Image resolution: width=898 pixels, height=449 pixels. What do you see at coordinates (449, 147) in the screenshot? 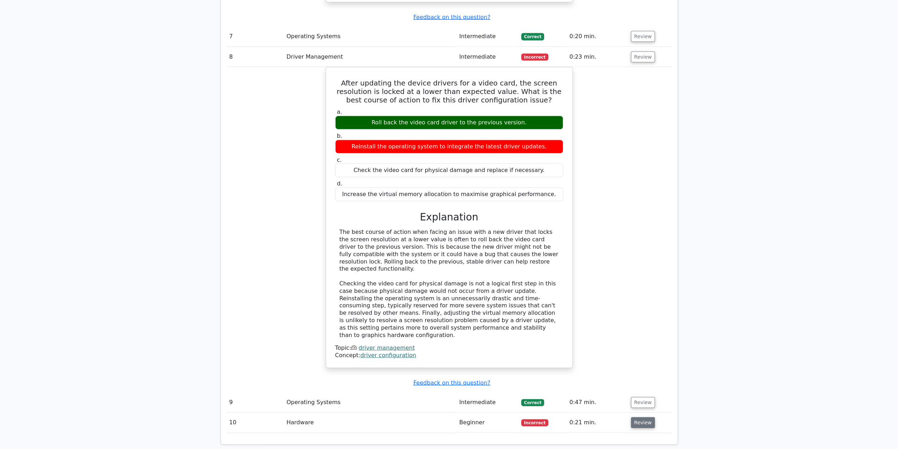
I see `div: Reinstall the operating system to integrate the latest driver updates.` at bounding box center [449, 147].